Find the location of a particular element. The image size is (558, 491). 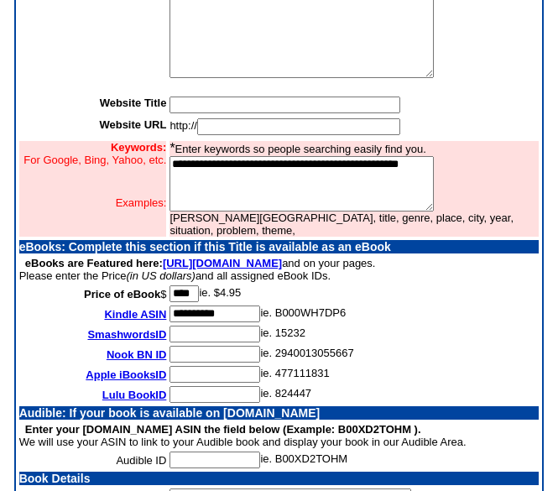

a: Nook BN ID is located at coordinates (137, 354).